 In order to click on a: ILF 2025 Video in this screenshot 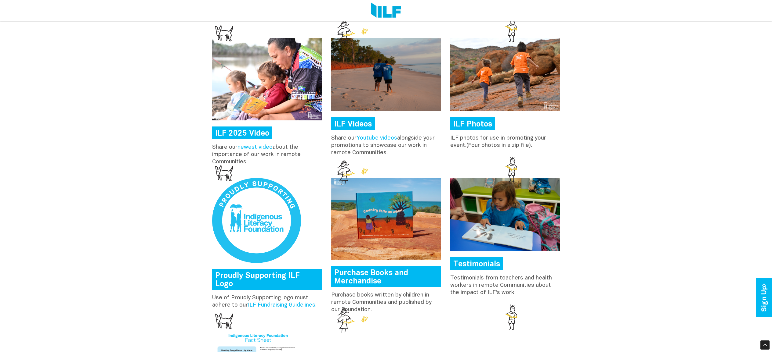, I will do `click(242, 133)`.